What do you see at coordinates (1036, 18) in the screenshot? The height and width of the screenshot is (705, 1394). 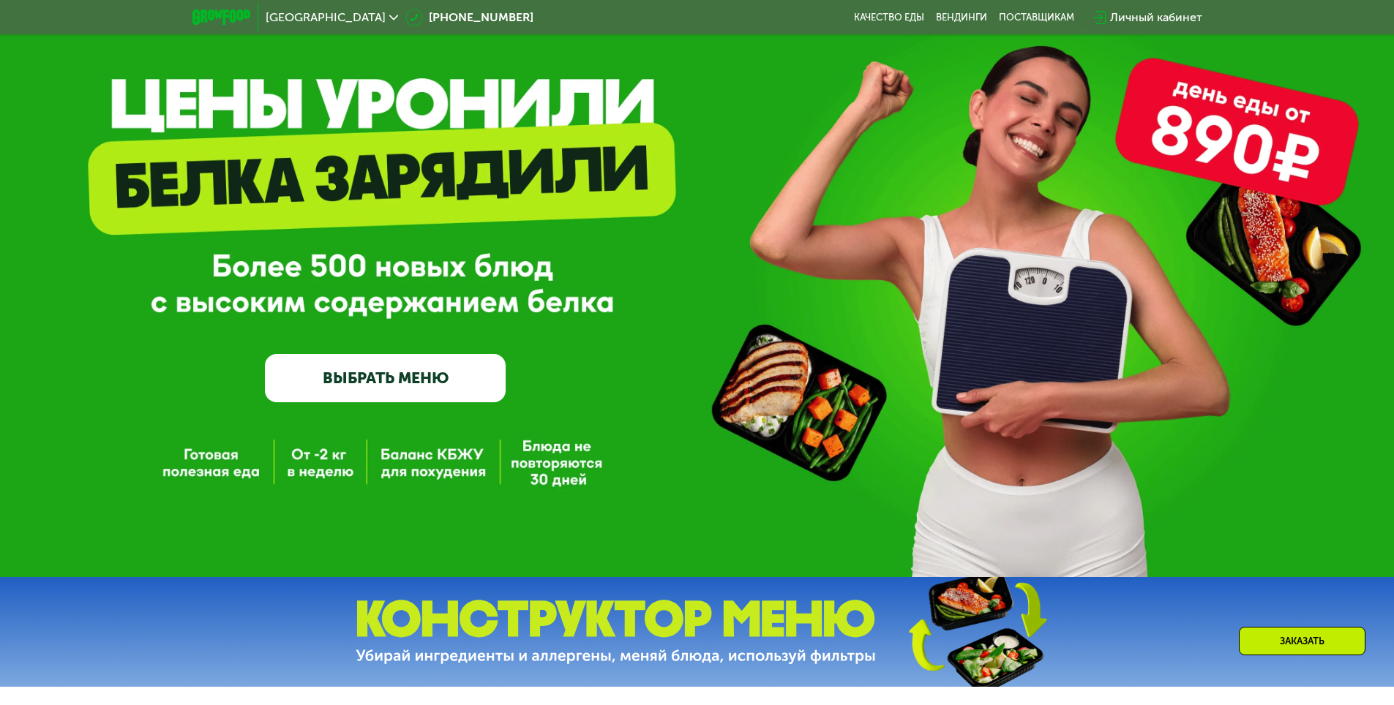 I see `div: поставщикам` at bounding box center [1036, 18].